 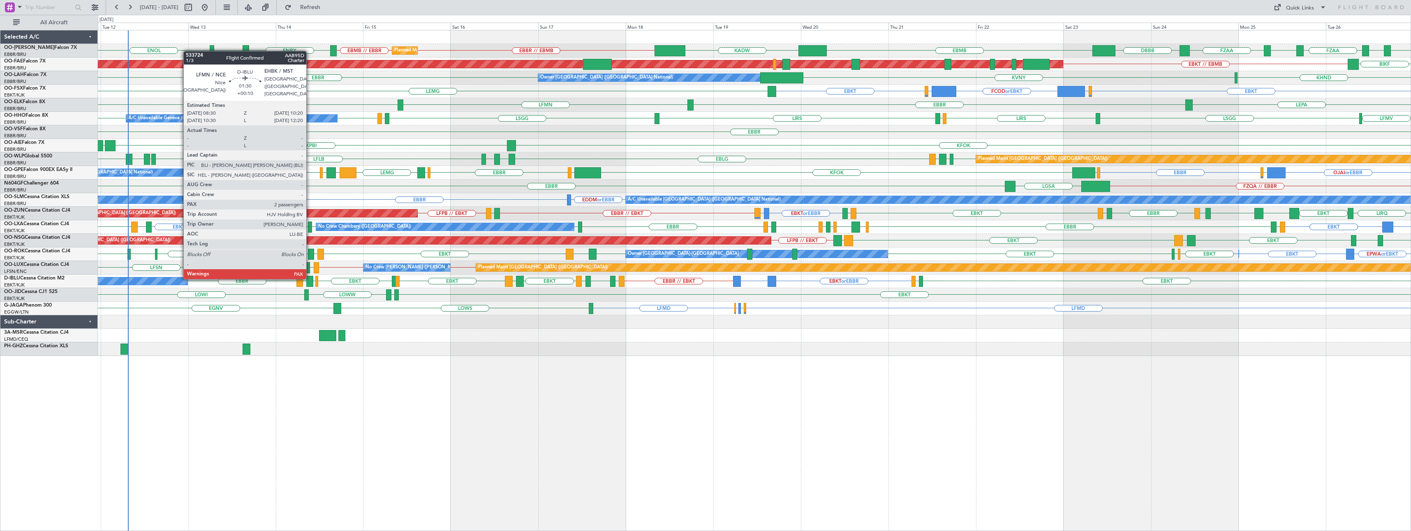 I want to click on a: OO-NSGCessna Citation CJ4, so click(x=37, y=238).